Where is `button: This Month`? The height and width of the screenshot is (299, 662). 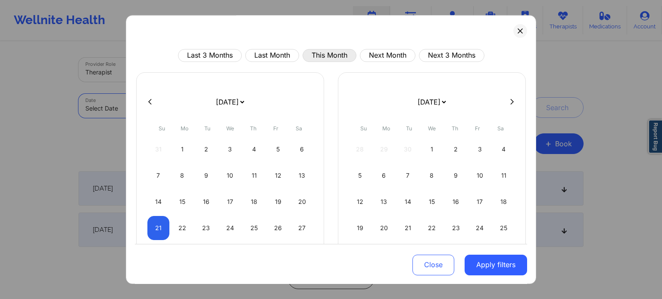
button: This Month is located at coordinates (329, 56).